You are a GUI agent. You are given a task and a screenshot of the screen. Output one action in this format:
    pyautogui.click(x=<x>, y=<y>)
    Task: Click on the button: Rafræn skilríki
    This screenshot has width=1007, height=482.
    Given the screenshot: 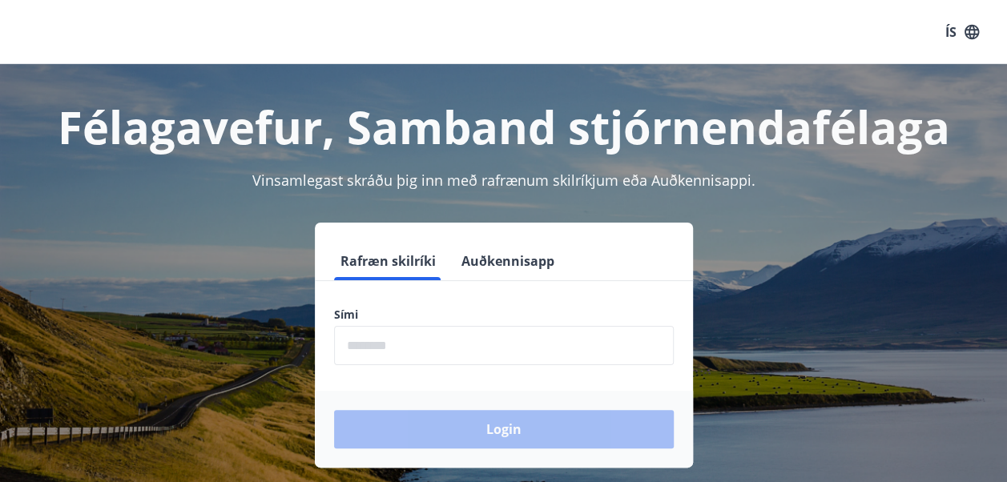 What is the action you would take?
    pyautogui.click(x=388, y=261)
    